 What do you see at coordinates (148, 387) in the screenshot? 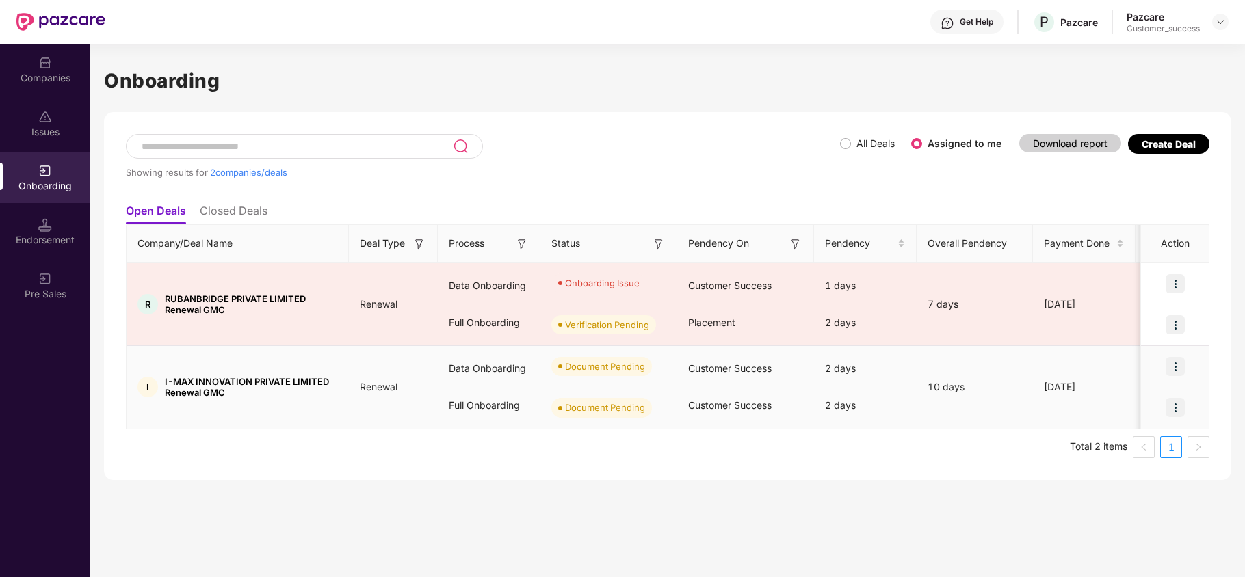
I see `div: I` at bounding box center [148, 387].